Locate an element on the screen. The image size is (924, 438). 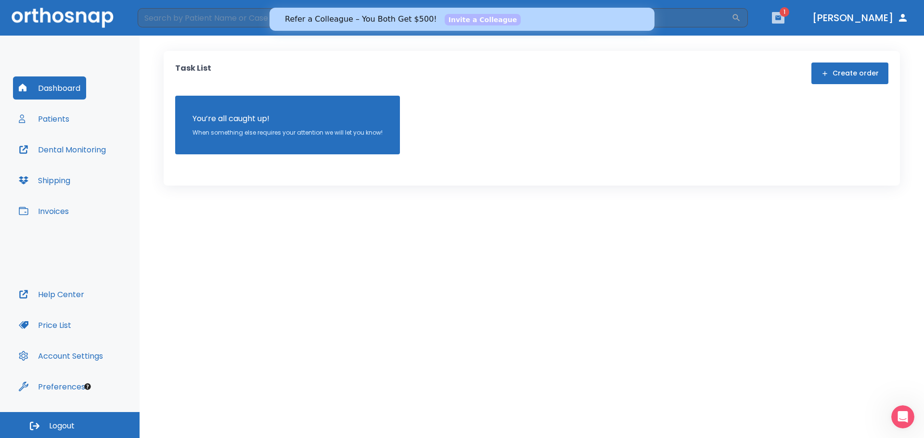
img: Orthosnap is located at coordinates (63, 17).